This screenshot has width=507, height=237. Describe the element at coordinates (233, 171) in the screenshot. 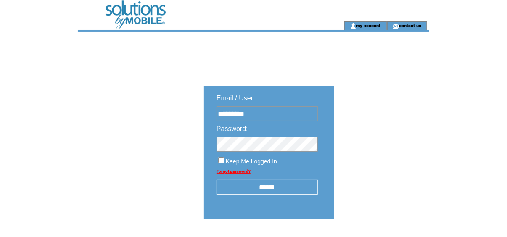

I see `a: Forgot password?` at that location.